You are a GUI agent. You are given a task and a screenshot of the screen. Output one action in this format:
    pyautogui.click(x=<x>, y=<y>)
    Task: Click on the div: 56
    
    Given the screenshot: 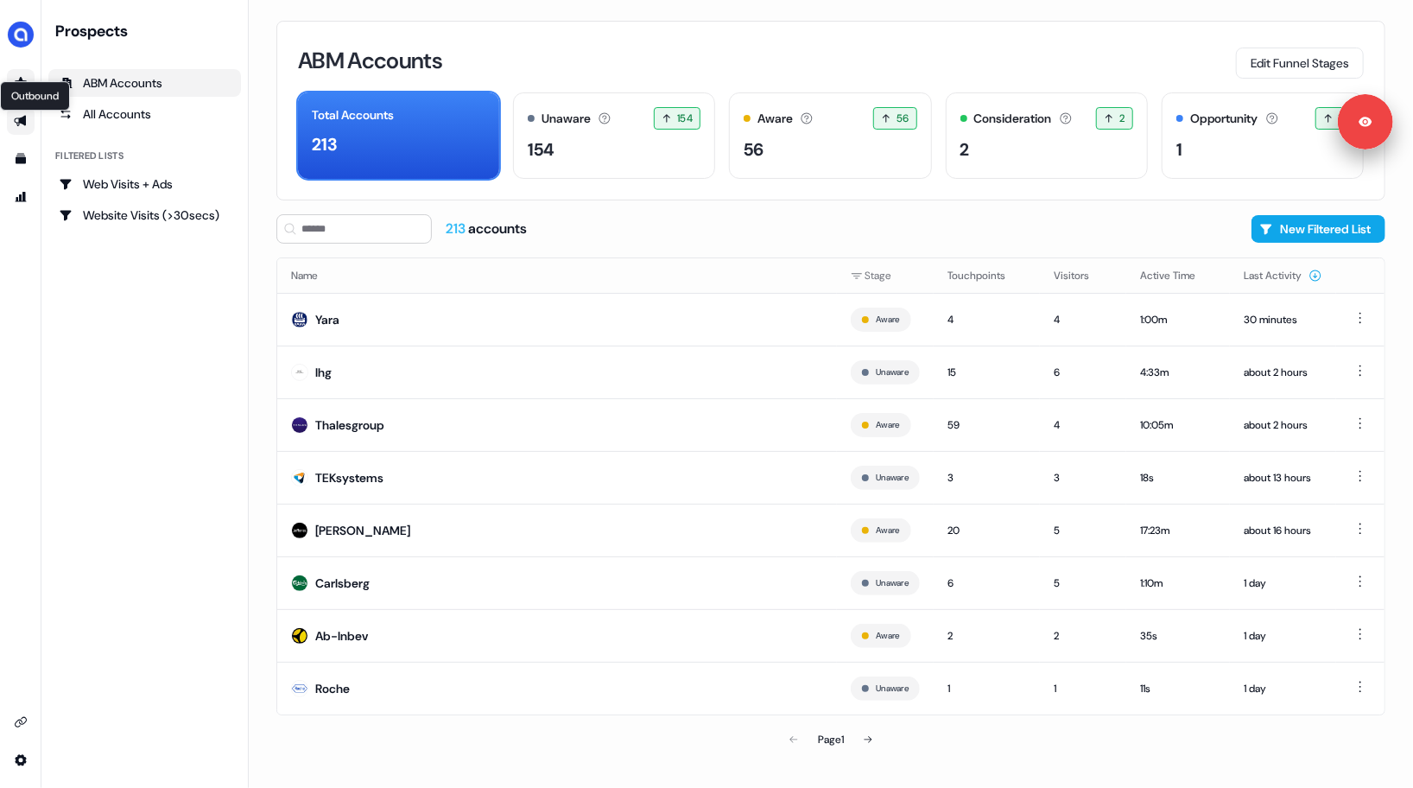 What is the action you would take?
    pyautogui.click(x=753, y=149)
    